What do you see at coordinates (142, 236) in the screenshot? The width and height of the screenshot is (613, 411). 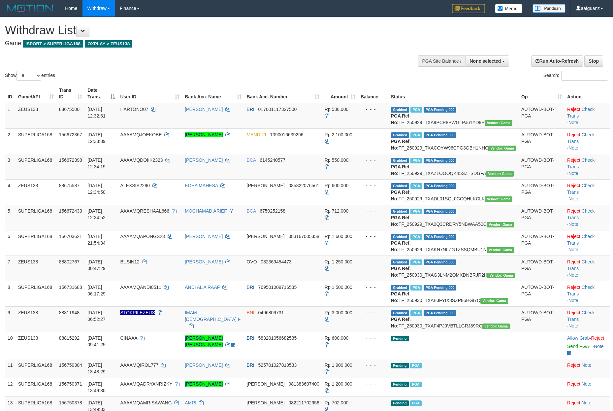 I see `span: AAAAMQAPONGS23` at bounding box center [142, 236].